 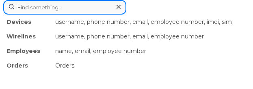 I want to click on div: Devices, so click(x=28, y=22).